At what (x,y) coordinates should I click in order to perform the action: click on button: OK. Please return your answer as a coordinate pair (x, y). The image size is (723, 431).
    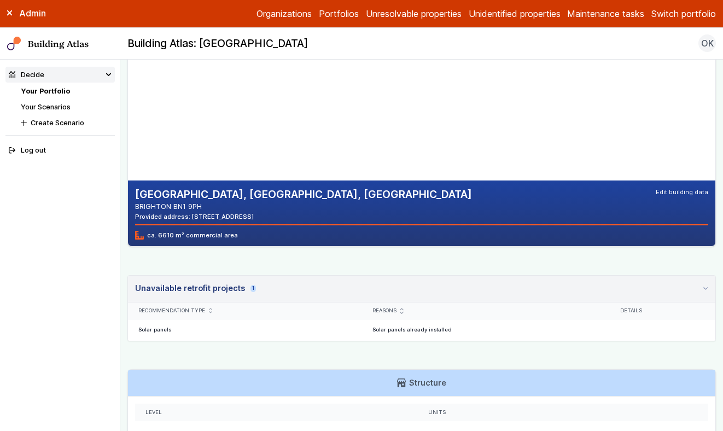
    Looking at the image, I should click on (707, 43).